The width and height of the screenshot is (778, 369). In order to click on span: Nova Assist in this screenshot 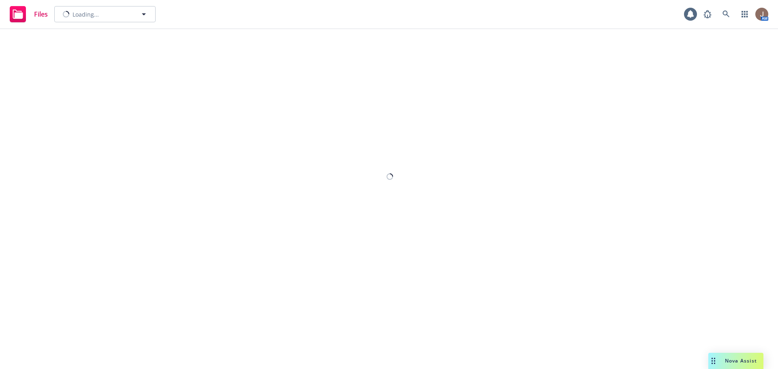, I will do `click(741, 361)`.